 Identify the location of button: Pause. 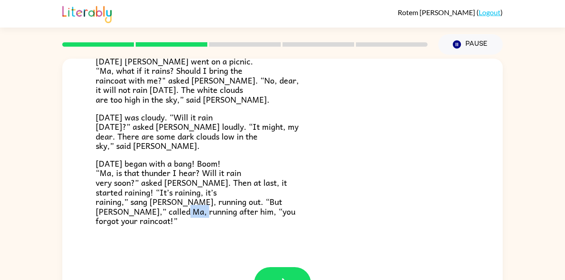
(471, 45).